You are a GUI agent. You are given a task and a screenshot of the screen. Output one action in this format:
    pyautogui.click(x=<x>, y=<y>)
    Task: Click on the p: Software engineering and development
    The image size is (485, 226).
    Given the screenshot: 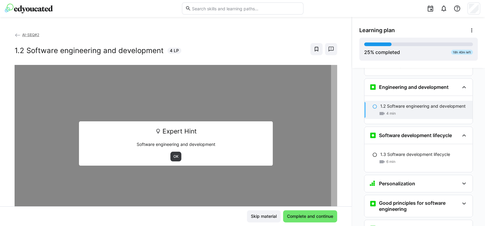 What is the action you would take?
    pyautogui.click(x=175, y=145)
    